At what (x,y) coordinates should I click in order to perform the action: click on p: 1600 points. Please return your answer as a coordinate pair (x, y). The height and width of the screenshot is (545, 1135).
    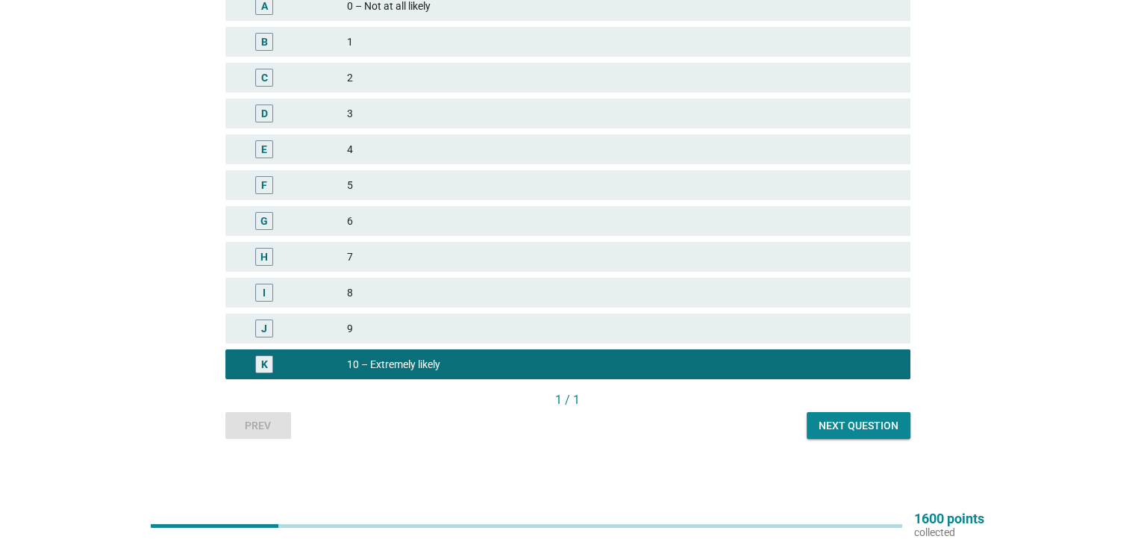
    Looking at the image, I should click on (949, 519).